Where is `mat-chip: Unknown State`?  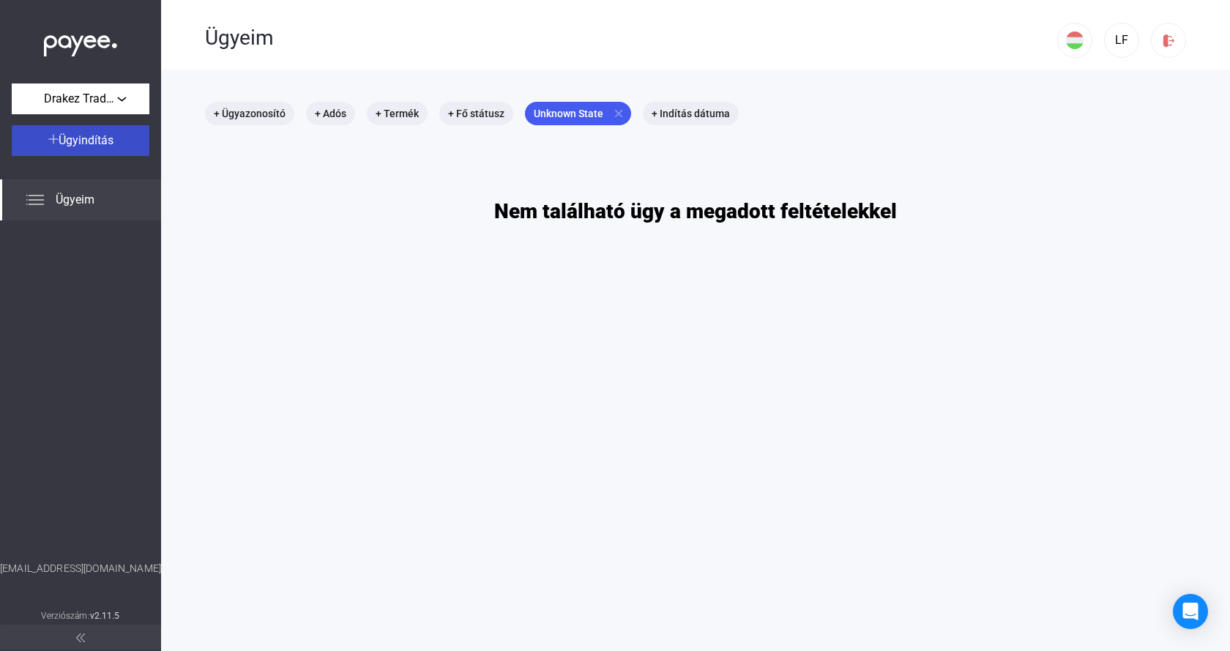 mat-chip: Unknown State is located at coordinates (578, 114).